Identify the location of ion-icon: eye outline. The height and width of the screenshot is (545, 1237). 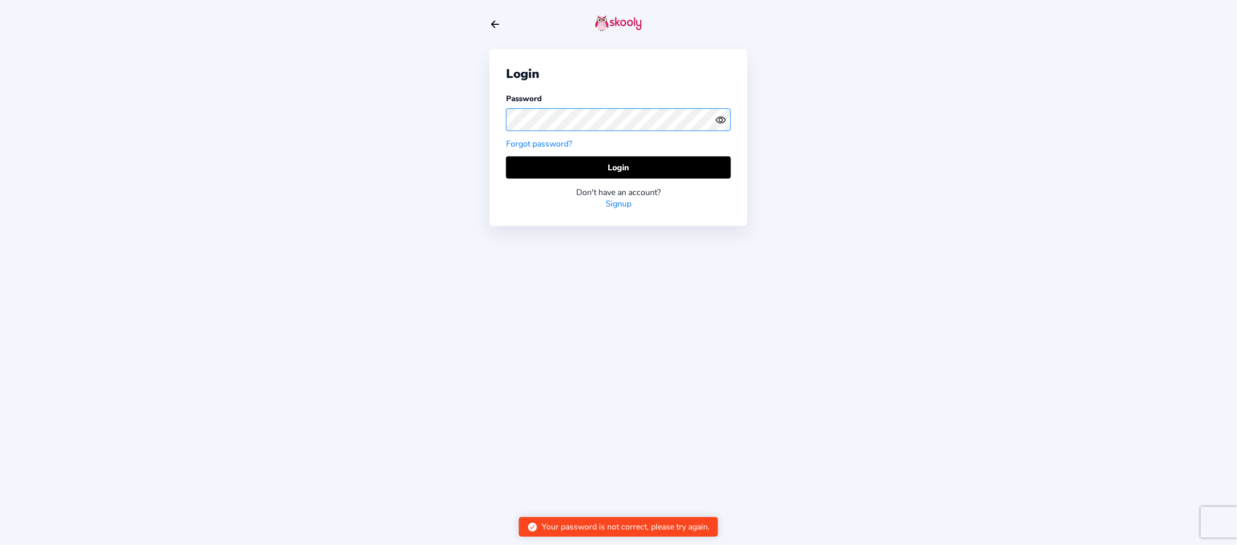
(721, 120).